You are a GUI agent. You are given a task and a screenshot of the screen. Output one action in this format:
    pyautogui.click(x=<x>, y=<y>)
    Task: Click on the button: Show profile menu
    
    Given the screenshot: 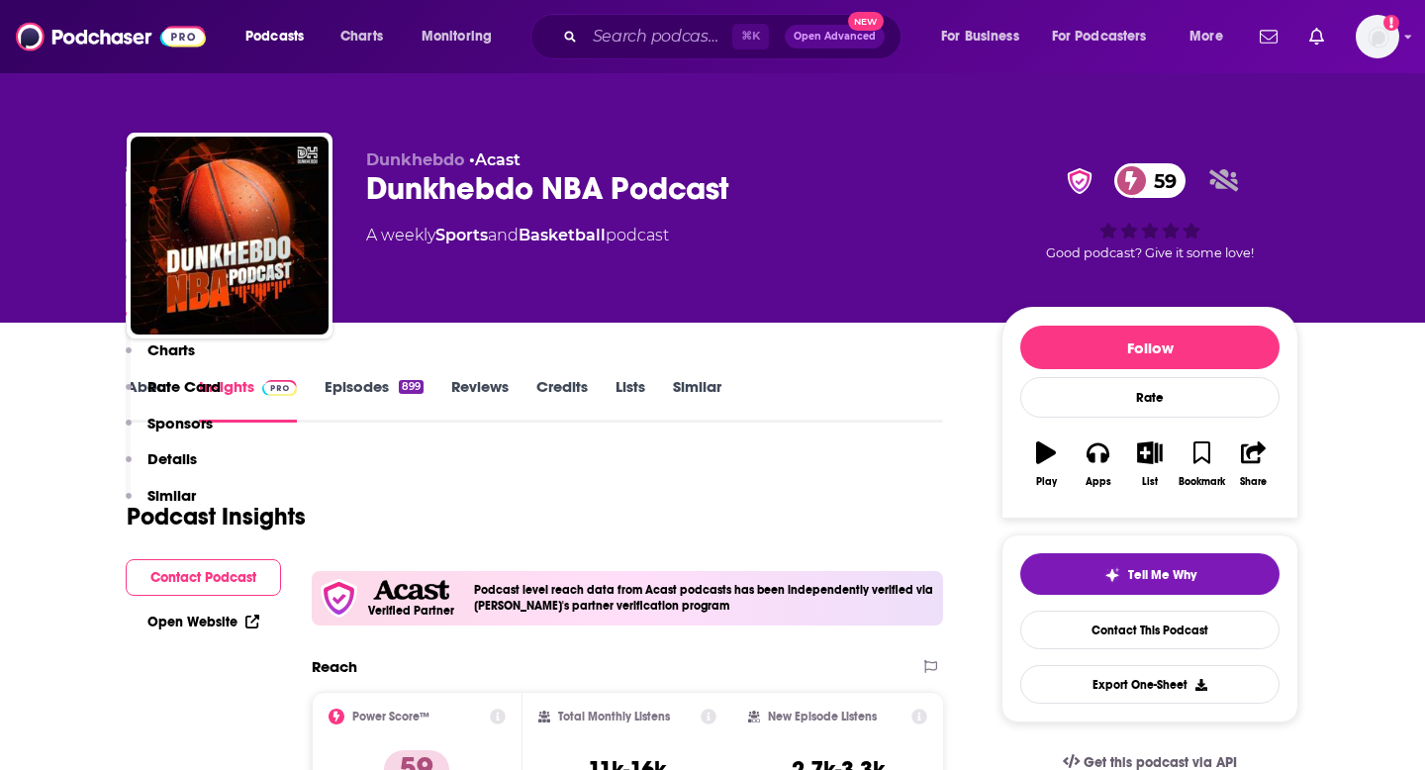 What is the action you would take?
    pyautogui.click(x=1377, y=37)
    